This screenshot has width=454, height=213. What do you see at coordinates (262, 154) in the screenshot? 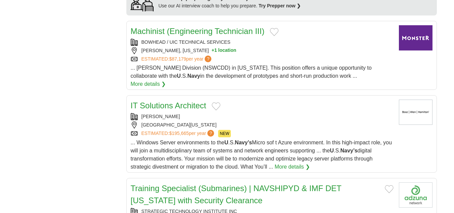
I see `span: ... Windows Server environments to the .S. Micro sof t Azure environment. In this high‑impact rol...` at bounding box center [262, 154].